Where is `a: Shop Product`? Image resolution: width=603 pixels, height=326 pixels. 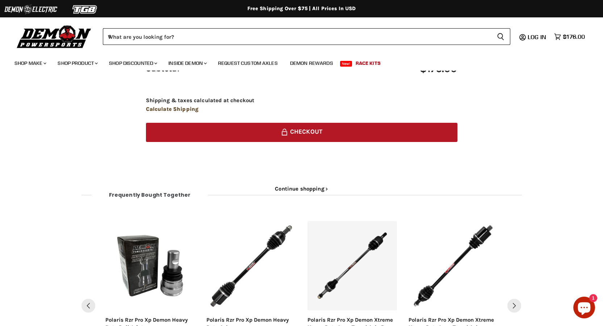
a: Shop Product is located at coordinates (77, 63).